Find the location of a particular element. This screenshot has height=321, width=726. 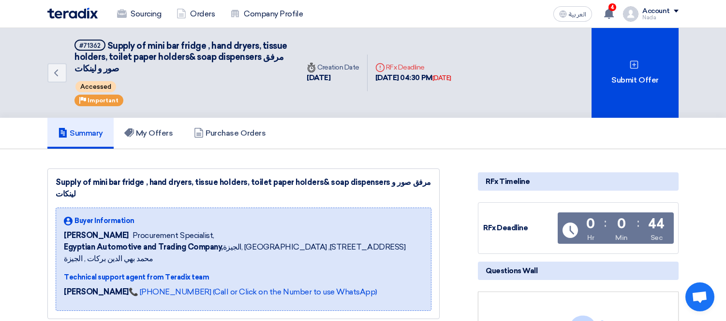

div: Nada is located at coordinates (660, 17).